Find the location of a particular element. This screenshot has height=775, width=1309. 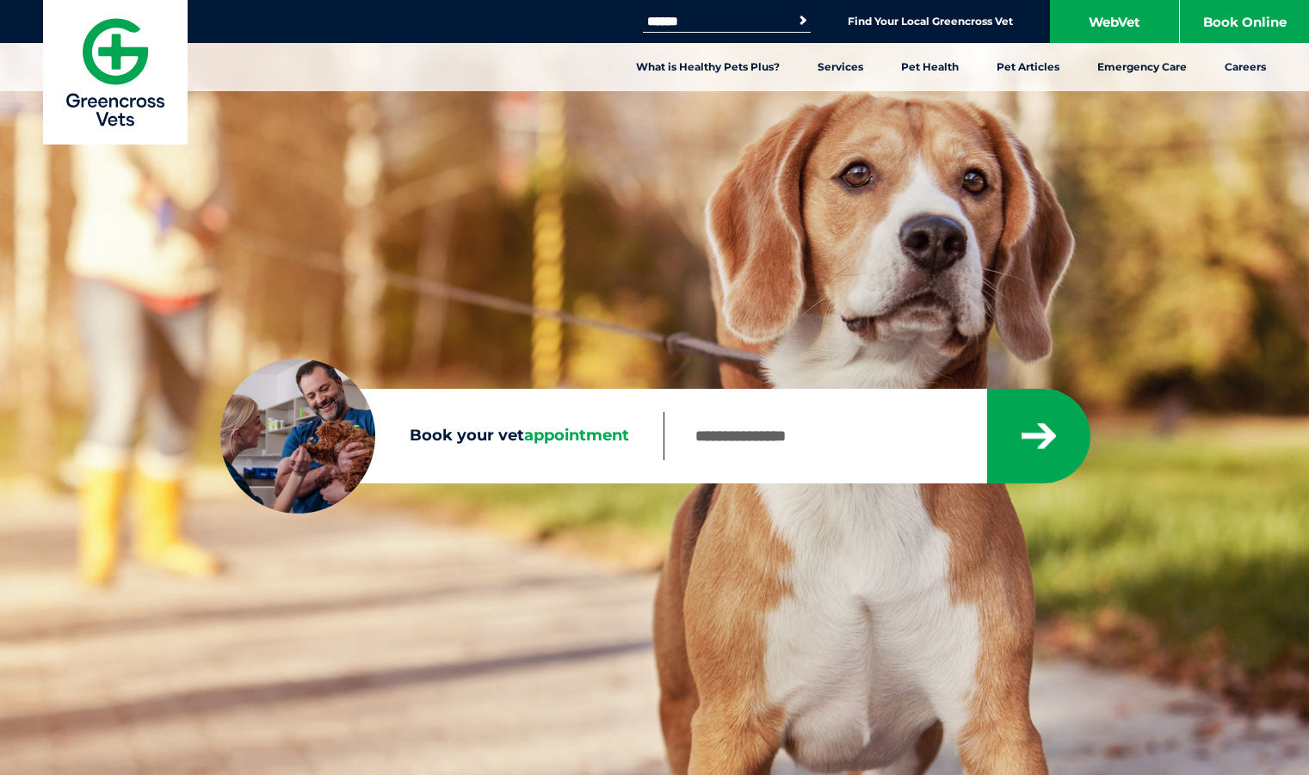

a: Services is located at coordinates (840, 67).